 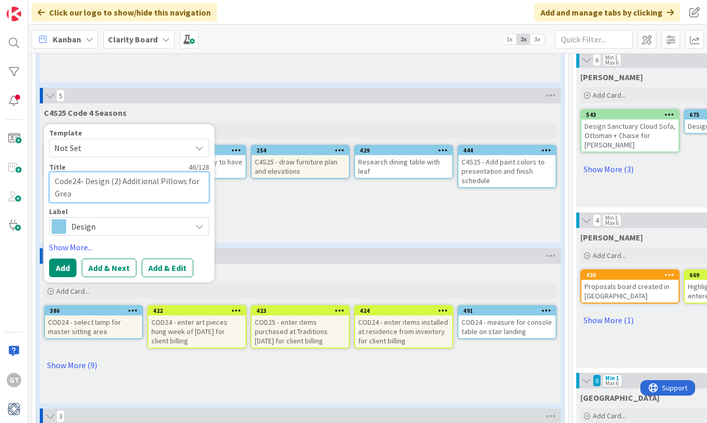 I want to click on div: 491COD24 - measure for console table on stair landing, so click(x=507, y=322).